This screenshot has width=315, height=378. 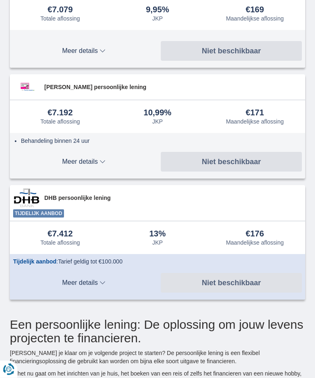 What do you see at coordinates (60, 113) in the screenshot?
I see `div: €7.192` at bounding box center [60, 113].